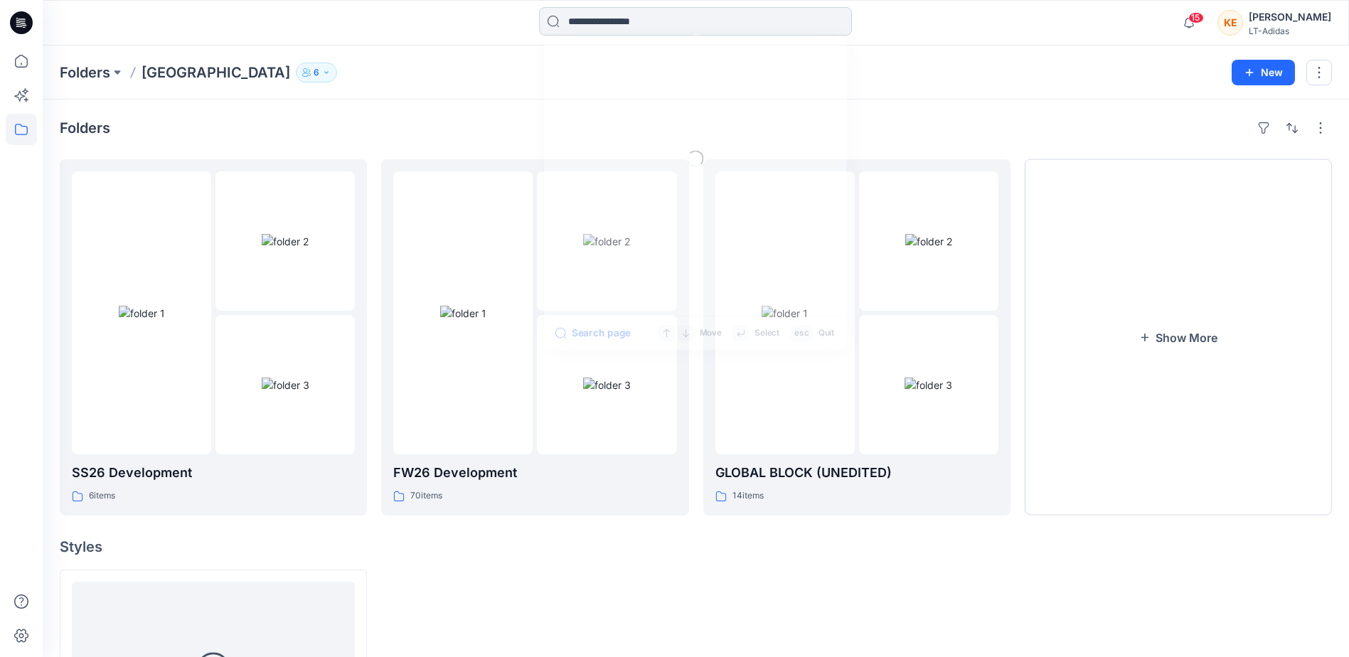 The height and width of the screenshot is (657, 1349). Describe the element at coordinates (102, 496) in the screenshot. I see `p: 6 items` at that location.